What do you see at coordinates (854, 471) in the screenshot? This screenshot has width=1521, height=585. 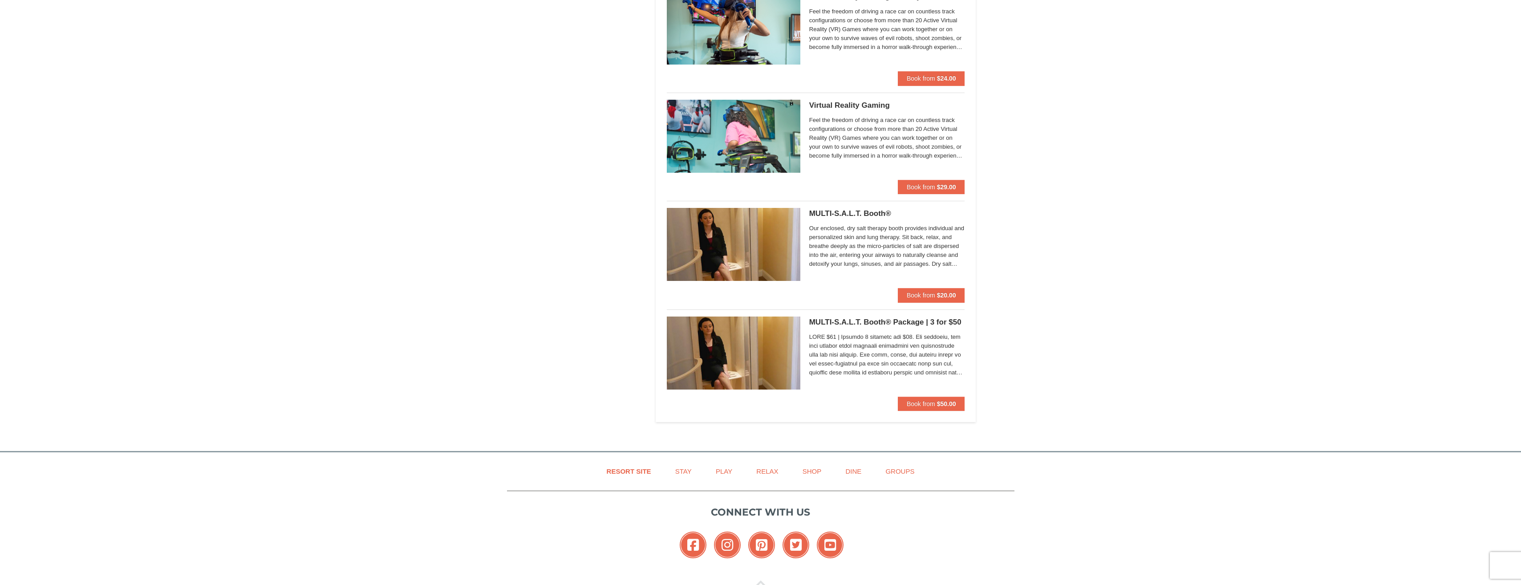 I see `a: Dine` at bounding box center [854, 471].